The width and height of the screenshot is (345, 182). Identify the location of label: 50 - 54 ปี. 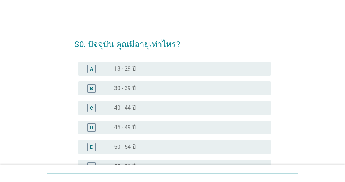
(125, 147).